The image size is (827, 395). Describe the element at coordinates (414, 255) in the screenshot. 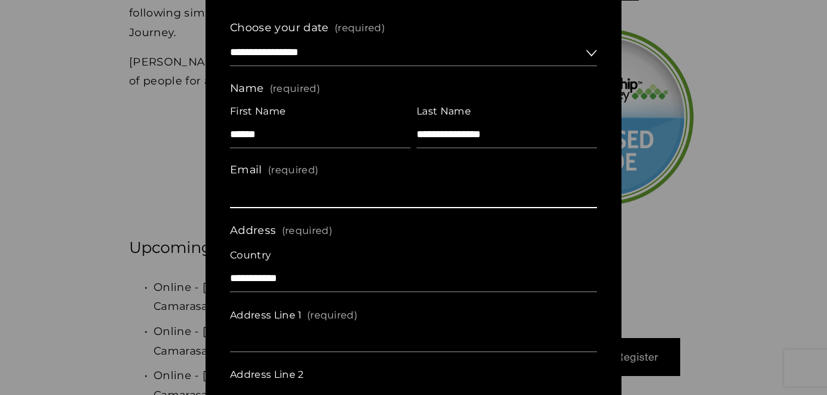

I see `div: Country` at that location.